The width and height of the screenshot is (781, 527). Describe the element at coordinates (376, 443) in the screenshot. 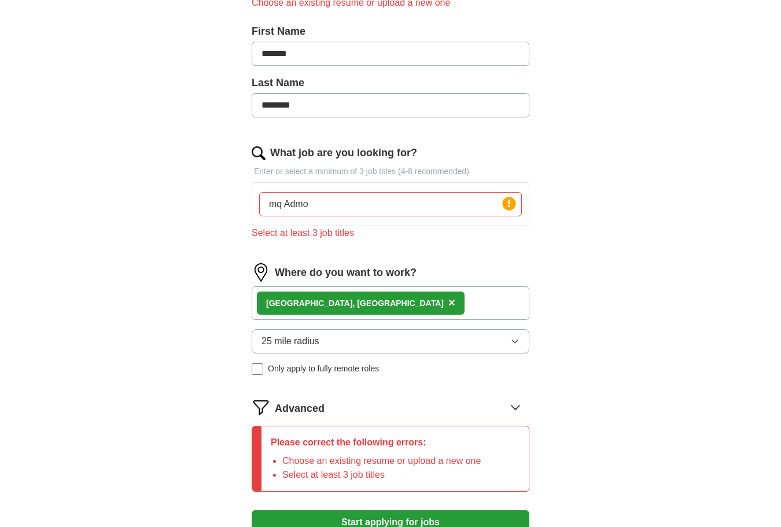

I see `p: Please correct the following errors:` at that location.